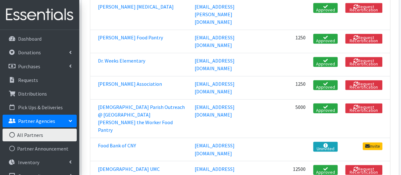 The height and width of the screenshot is (175, 401). What do you see at coordinates (29, 162) in the screenshot?
I see `p: Inventory` at bounding box center [29, 162].